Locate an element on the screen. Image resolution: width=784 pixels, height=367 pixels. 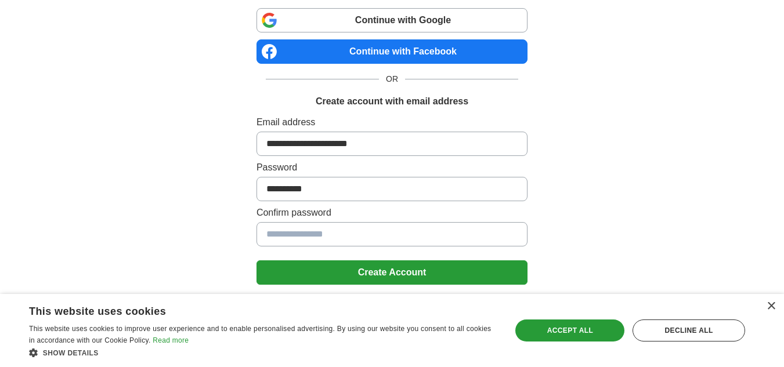
a: Read more, opens a new window is located at coordinates (171, 341).